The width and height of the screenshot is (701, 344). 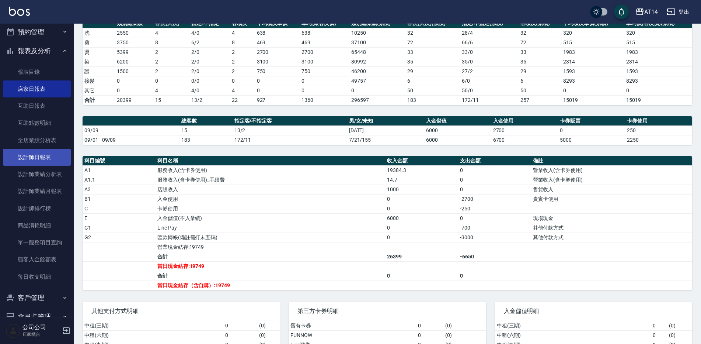 I want to click on td: -3000, so click(x=495, y=237).